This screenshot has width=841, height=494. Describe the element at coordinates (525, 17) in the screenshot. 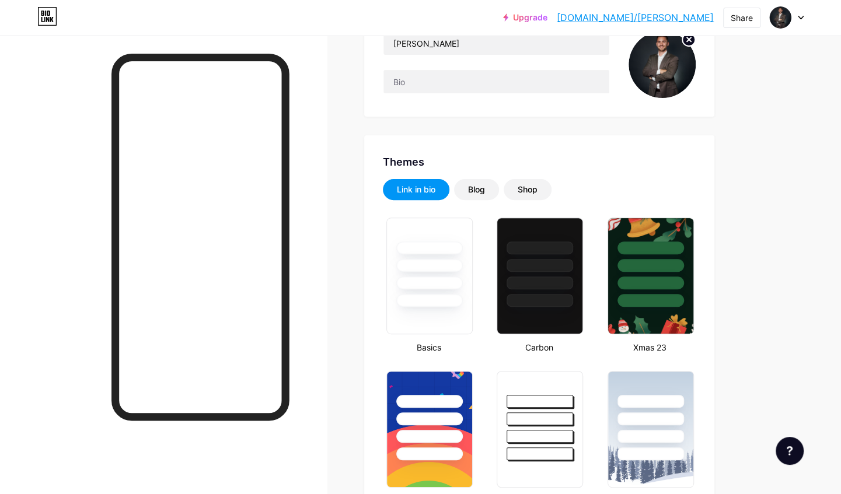

I see `a: Upgrade` at that location.